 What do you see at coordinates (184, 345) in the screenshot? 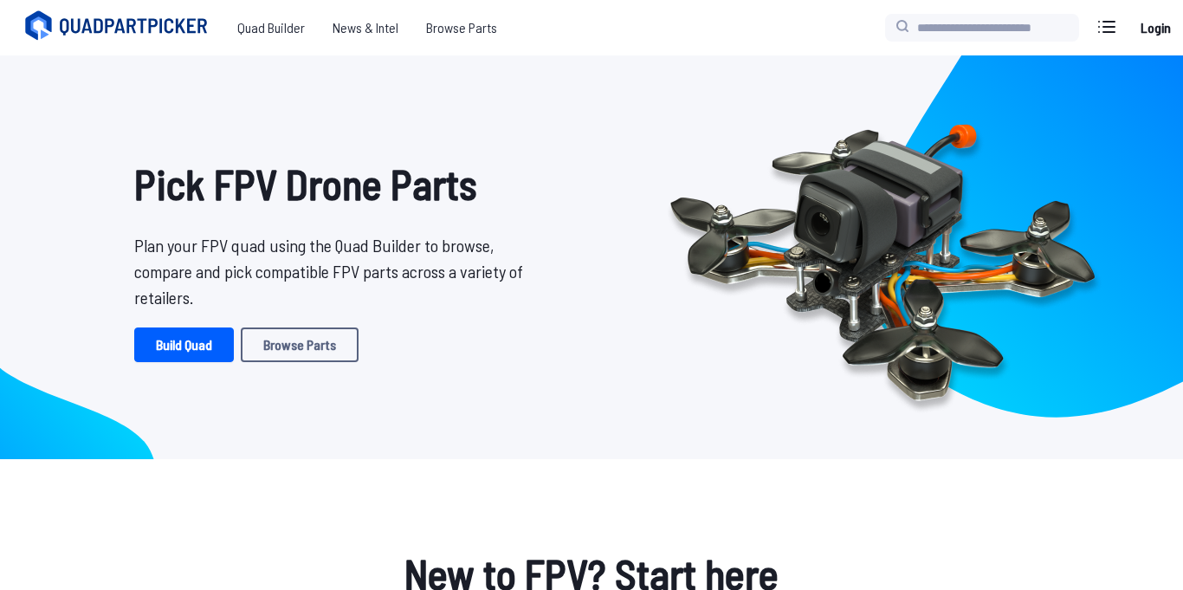
I see `a: Build Quad` at bounding box center [184, 345].